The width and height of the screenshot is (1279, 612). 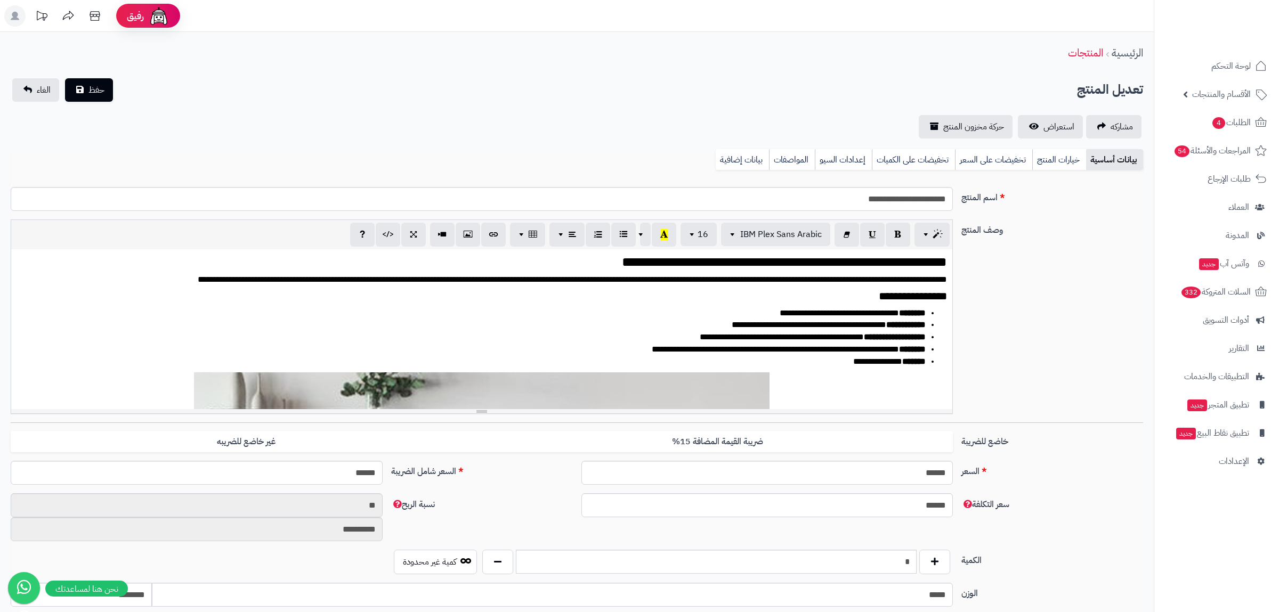 What do you see at coordinates (1216, 377) in the screenshot?
I see `span: التطبيقات والخدمات` at bounding box center [1216, 377].